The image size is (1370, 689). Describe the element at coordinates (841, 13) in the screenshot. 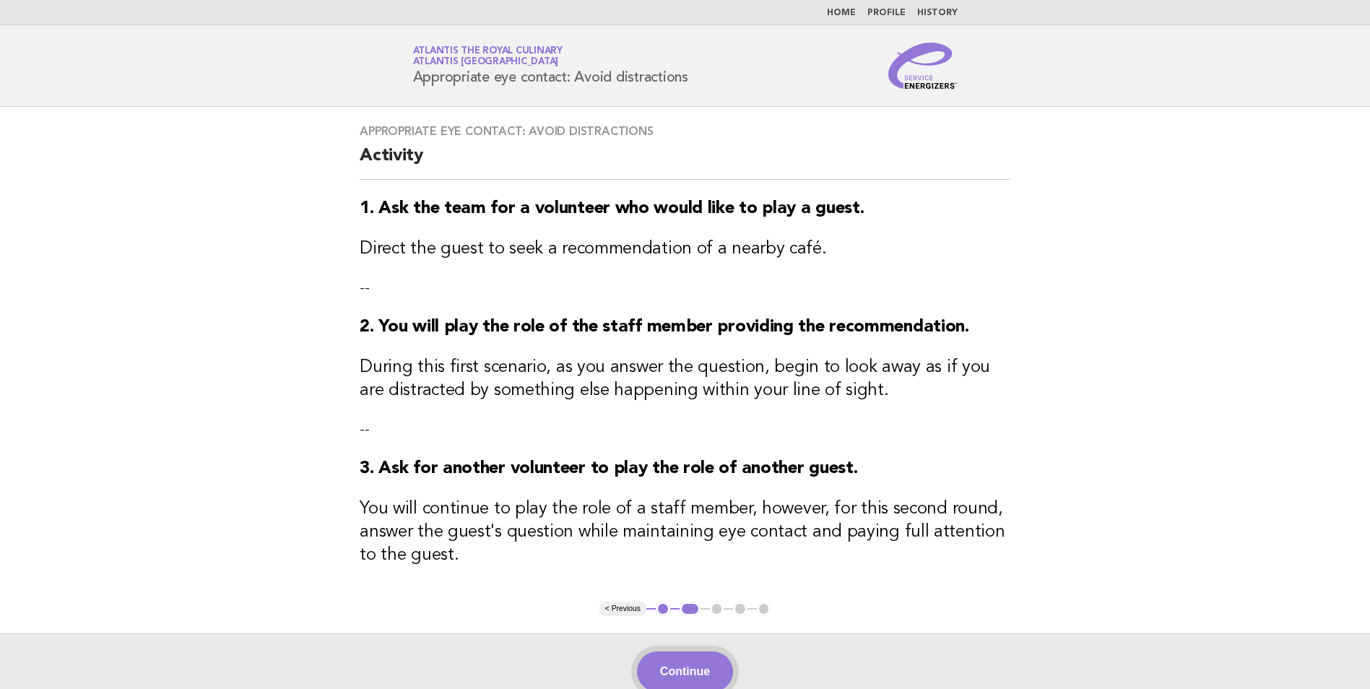

I see `a: Home` at that location.